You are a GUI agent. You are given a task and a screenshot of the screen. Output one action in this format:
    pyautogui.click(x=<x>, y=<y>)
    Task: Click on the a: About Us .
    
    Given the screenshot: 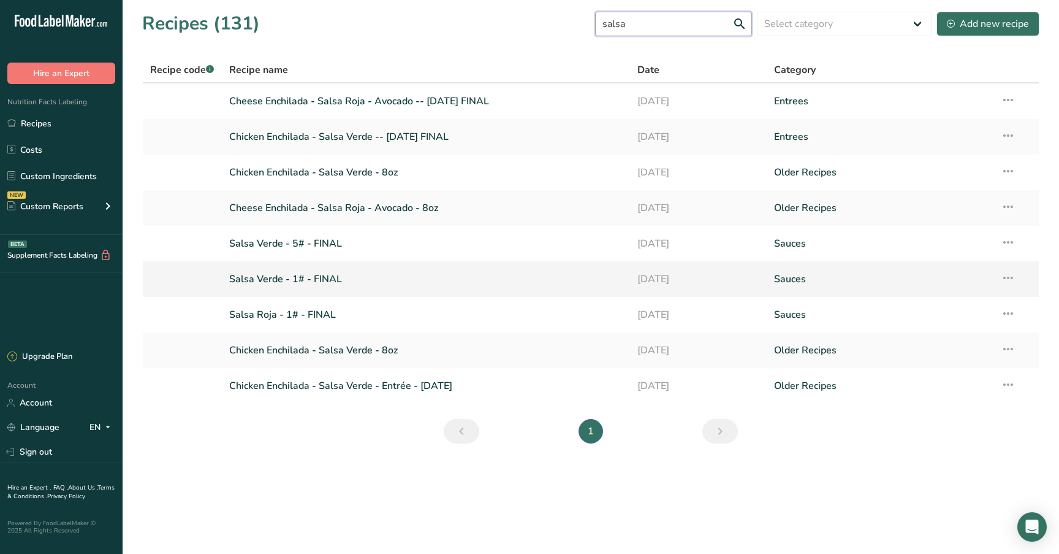 What is the action you would take?
    pyautogui.click(x=83, y=487)
    